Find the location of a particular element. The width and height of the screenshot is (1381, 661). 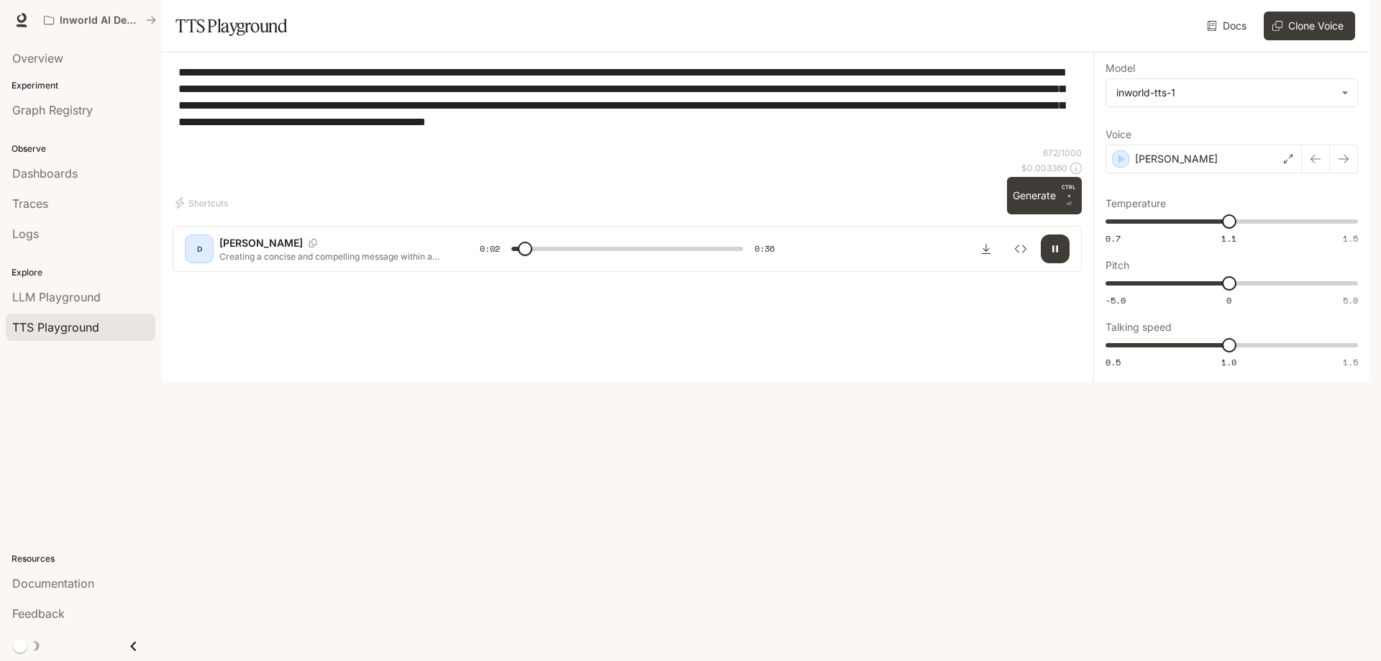

p: Talking speed is located at coordinates (1139, 327).